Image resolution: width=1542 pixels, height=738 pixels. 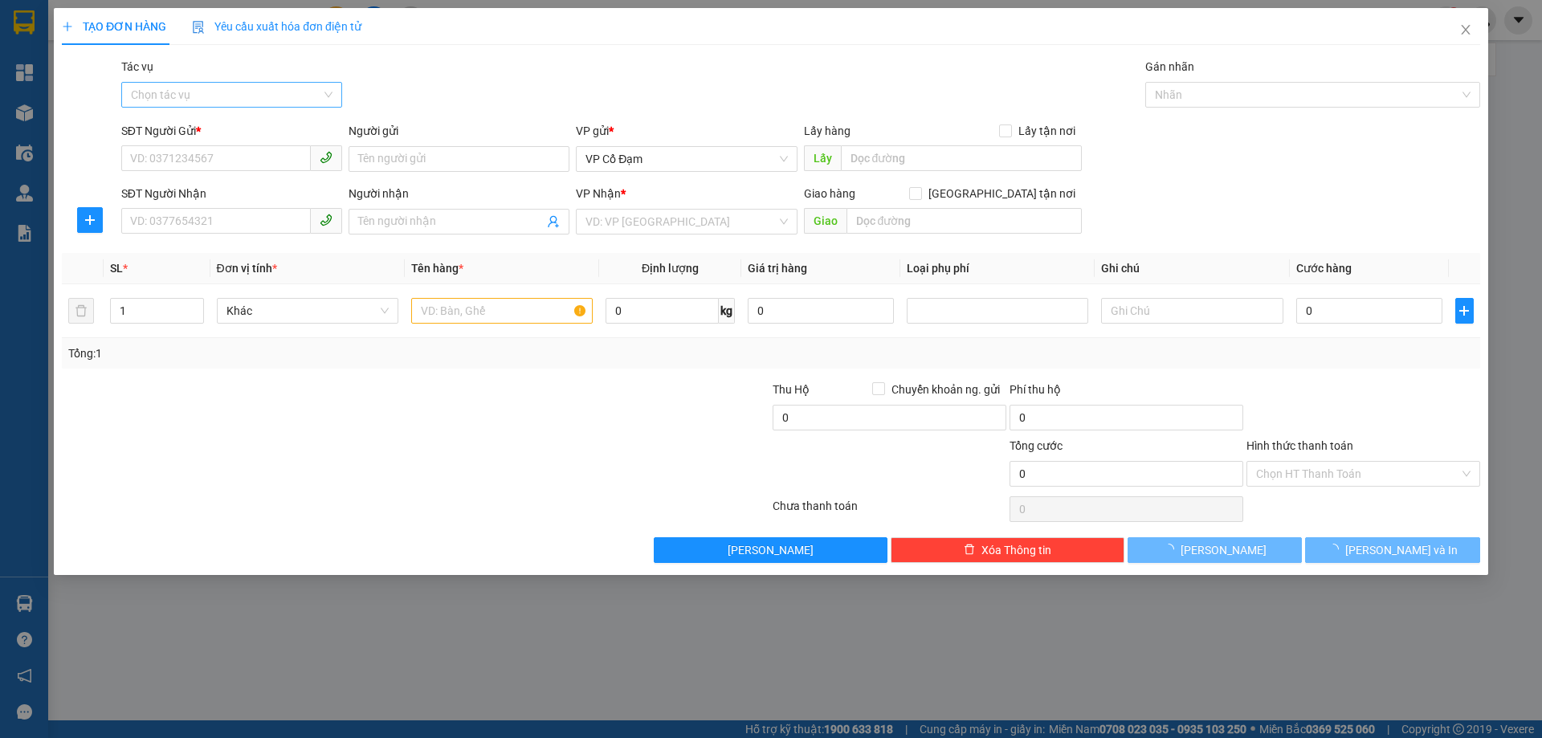 I want to click on span: Cước hàng, so click(x=1324, y=268).